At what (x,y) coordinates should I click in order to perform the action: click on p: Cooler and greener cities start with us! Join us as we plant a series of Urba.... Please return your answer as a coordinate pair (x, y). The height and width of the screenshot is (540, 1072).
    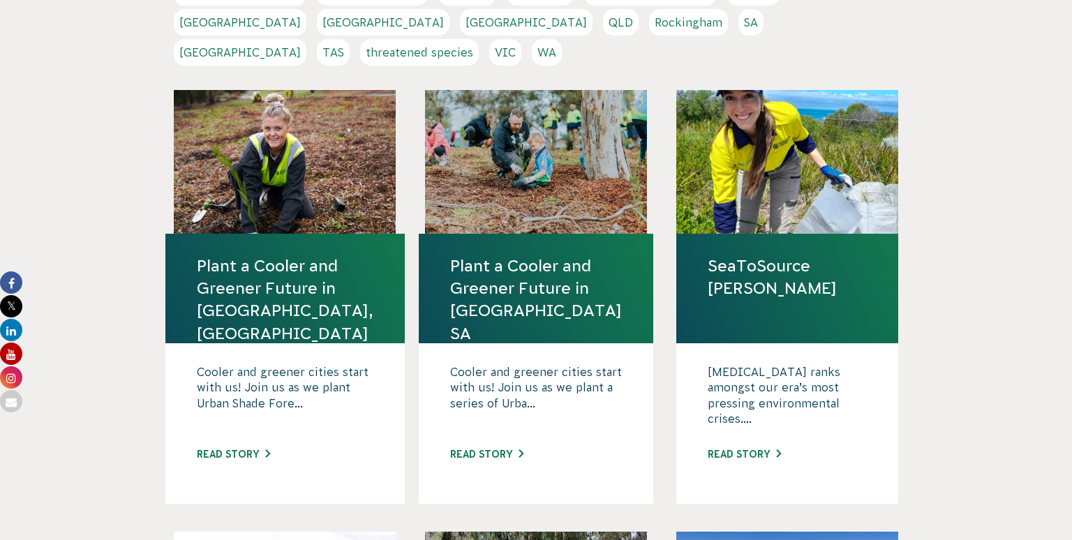
    Looking at the image, I should click on (536, 399).